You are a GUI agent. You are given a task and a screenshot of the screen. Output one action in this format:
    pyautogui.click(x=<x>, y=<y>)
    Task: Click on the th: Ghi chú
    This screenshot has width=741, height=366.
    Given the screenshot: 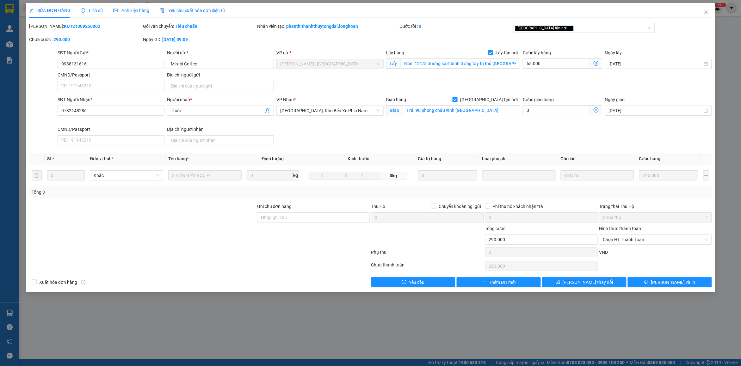 What is the action you would take?
    pyautogui.click(x=597, y=159)
    